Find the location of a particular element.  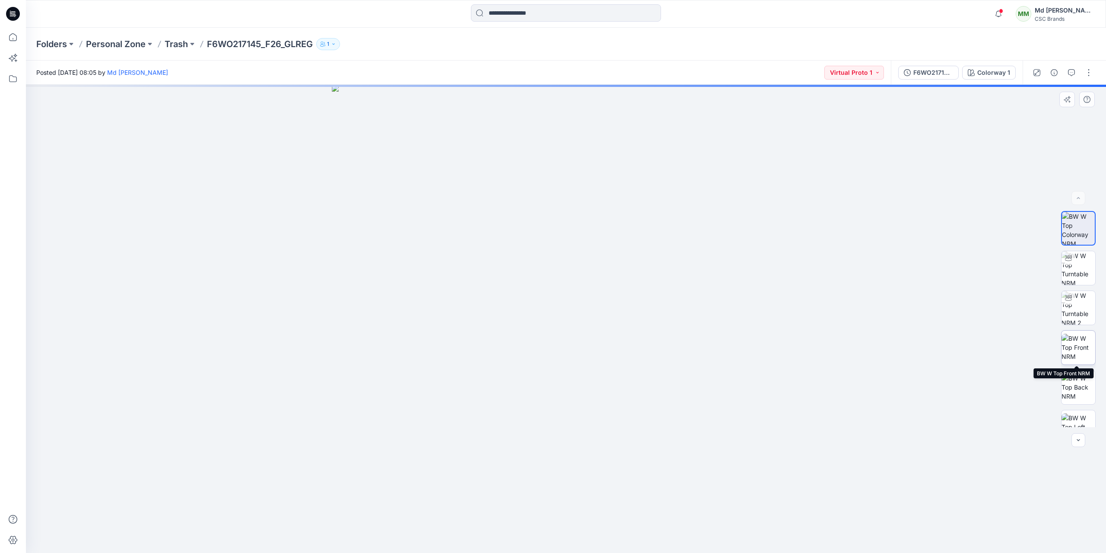

img: BW W Top Left NRM is located at coordinates (1078, 426).